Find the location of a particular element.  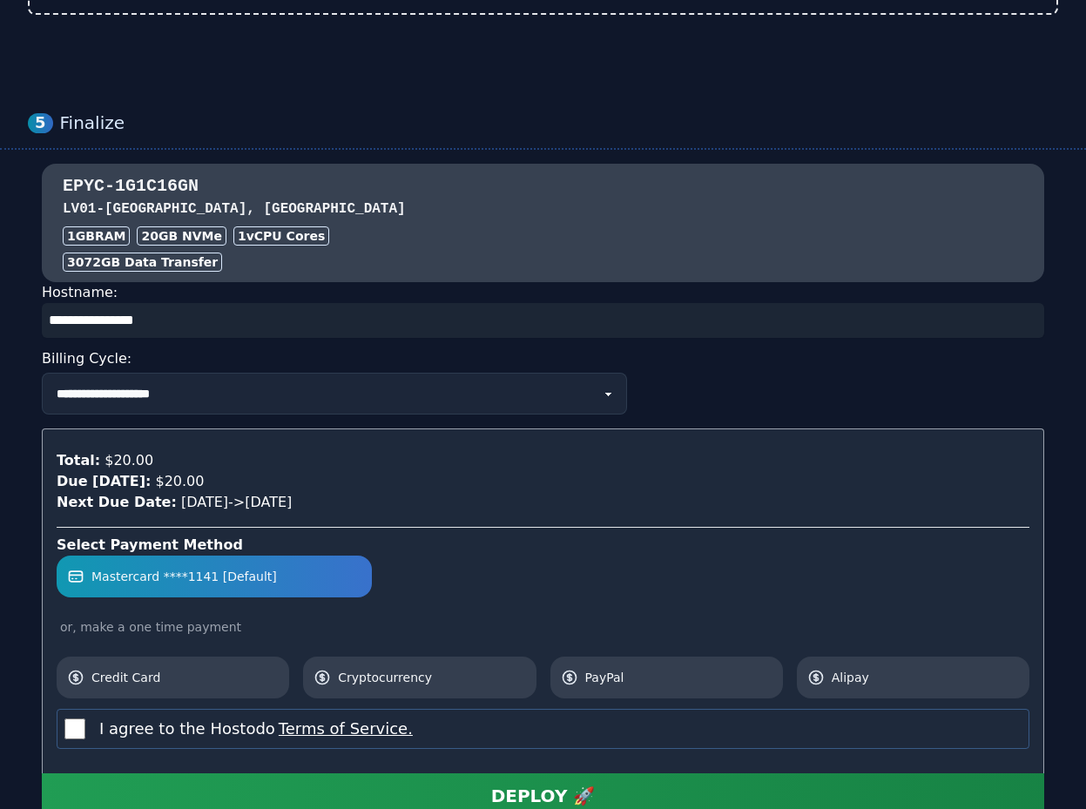

div: DEPLOY 🚀 is located at coordinates (544, 796).